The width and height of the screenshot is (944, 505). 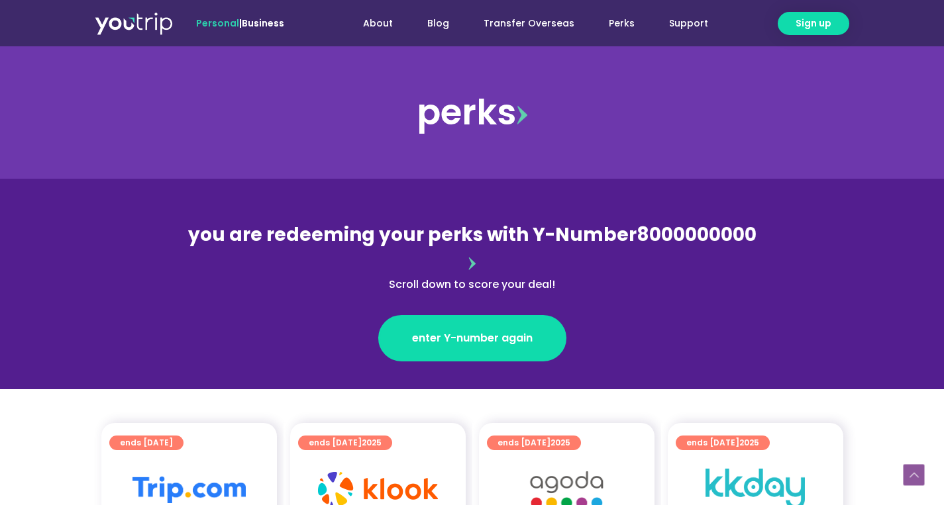 I want to click on a: enter Y-number again, so click(x=472, y=338).